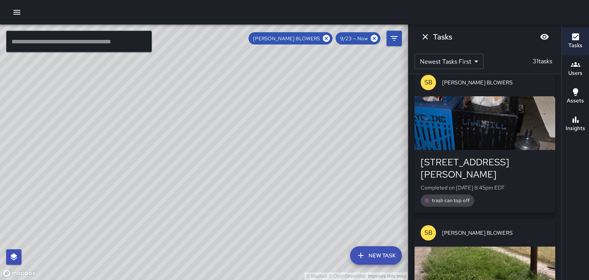 This screenshot has height=280, width=589. What do you see at coordinates (354, 38) in the screenshot?
I see `span: 9/23 — Now` at bounding box center [354, 38].